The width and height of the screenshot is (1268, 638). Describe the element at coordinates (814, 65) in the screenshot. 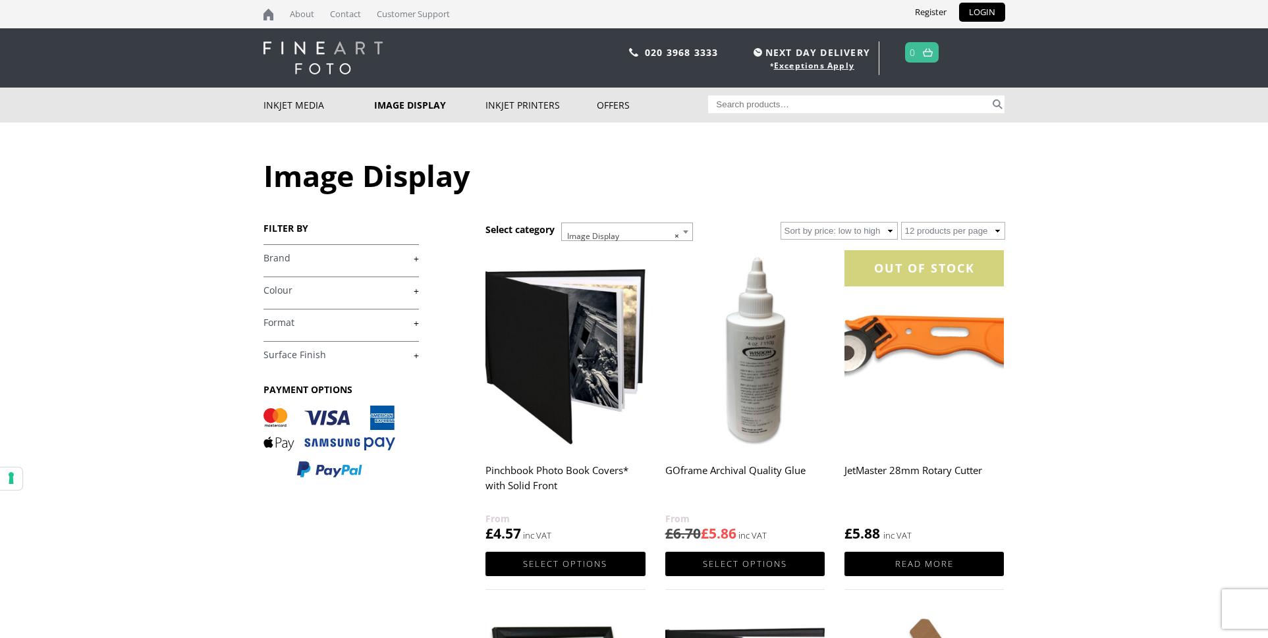

I see `a: Exceptions Apply` at that location.